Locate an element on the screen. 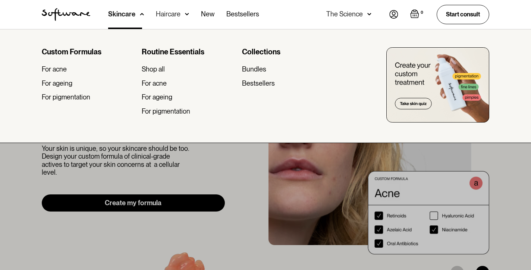 The height and width of the screenshot is (270, 531). img: Software Logo is located at coordinates (66, 15).